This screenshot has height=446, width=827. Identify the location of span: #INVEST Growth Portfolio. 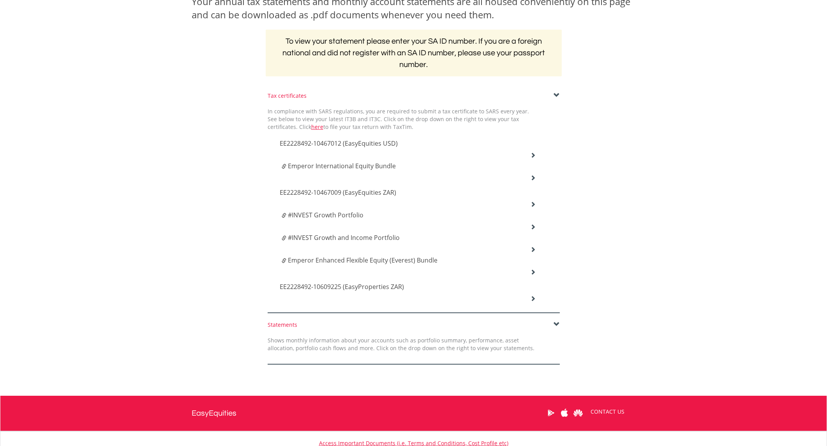
(326, 215).